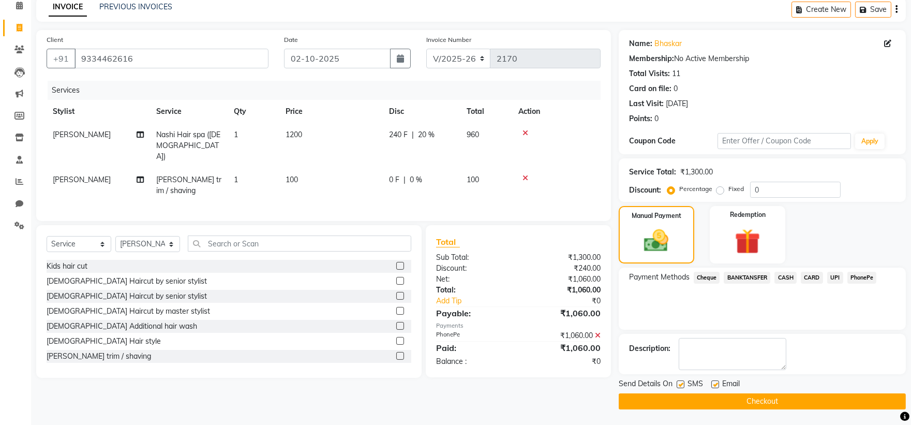 This screenshot has width=911, height=425. Describe the element at coordinates (473, 361) in the screenshot. I see `div: Balance :` at that location.